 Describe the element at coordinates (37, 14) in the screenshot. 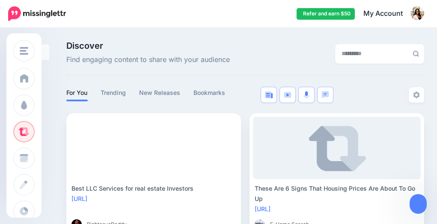

I see `img: Missinglettr` at that location.